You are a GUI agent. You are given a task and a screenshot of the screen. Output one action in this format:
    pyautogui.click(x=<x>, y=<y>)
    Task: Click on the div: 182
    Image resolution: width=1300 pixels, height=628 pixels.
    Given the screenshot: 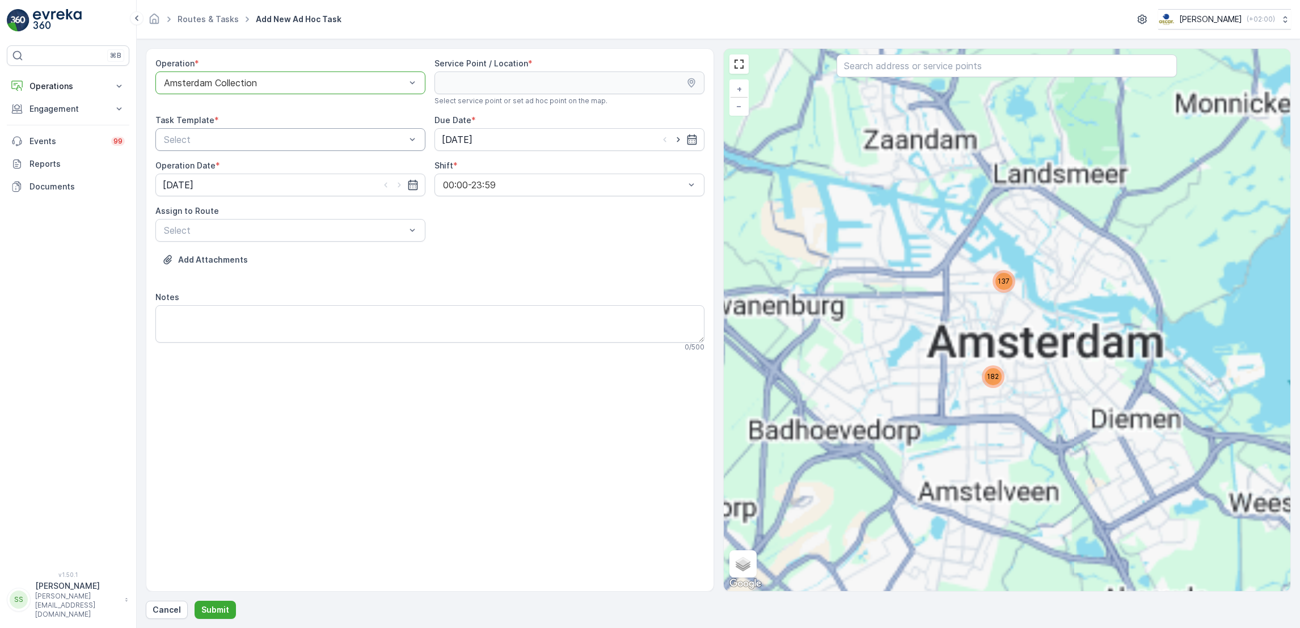 What is the action you would take?
    pyautogui.click(x=993, y=377)
    